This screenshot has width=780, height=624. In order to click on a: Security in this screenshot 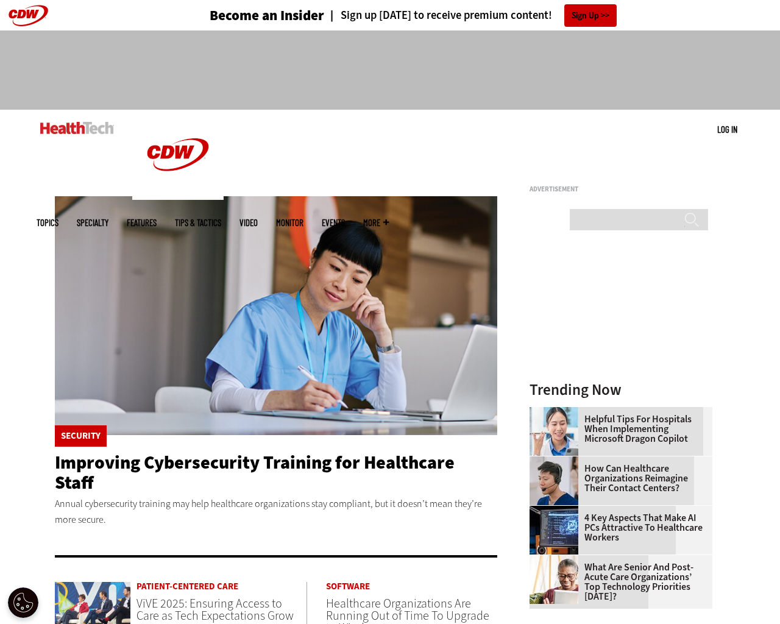, I will do `click(80, 436)`.